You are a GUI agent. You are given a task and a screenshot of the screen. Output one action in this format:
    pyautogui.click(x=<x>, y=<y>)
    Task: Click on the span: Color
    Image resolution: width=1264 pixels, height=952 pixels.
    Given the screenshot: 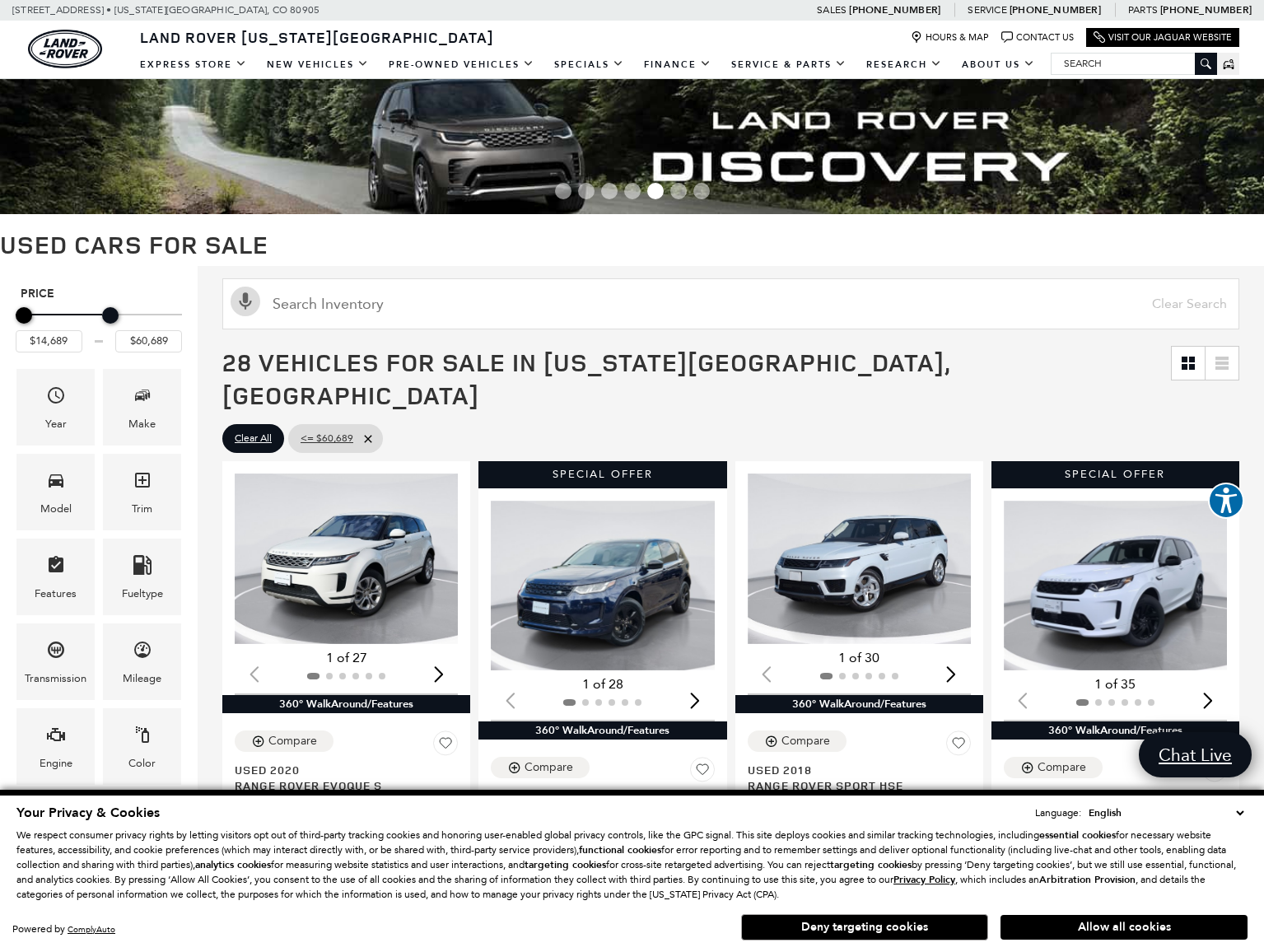 What is the action you would take?
    pyautogui.click(x=143, y=737)
    